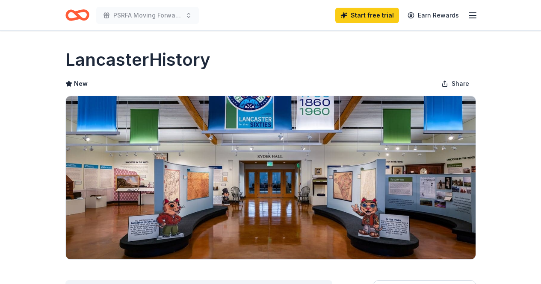  I want to click on button: PSRFA Moving Forward Together, so click(148, 15).